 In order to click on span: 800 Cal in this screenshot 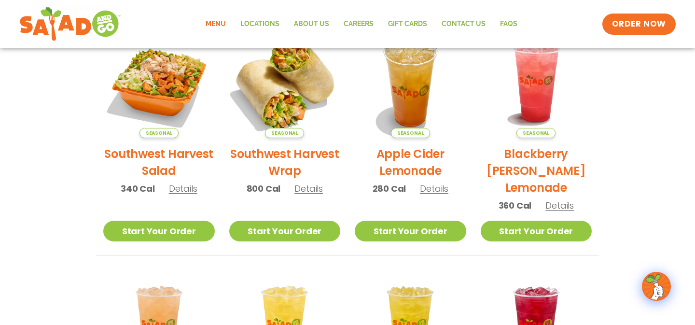, I will do `click(263, 188)`.